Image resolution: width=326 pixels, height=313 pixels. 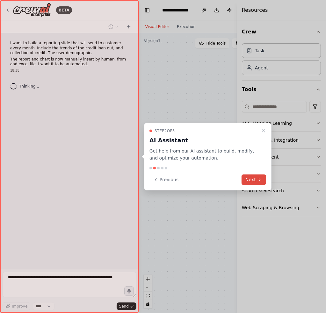 What do you see at coordinates (204, 155) in the screenshot?
I see `p: Get help from our AI assistant to build, modify, and optimize your automation.` at bounding box center [204, 155].